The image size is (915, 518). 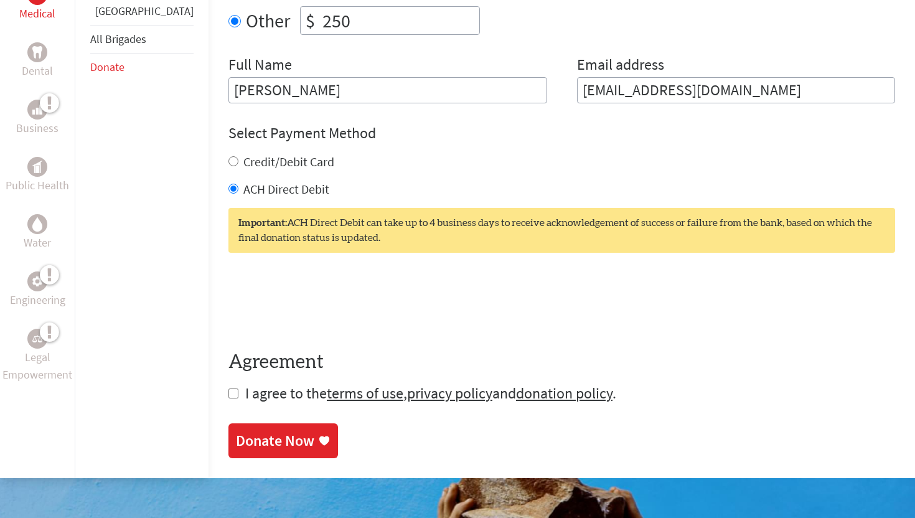 I want to click on a: Donate, so click(x=107, y=67).